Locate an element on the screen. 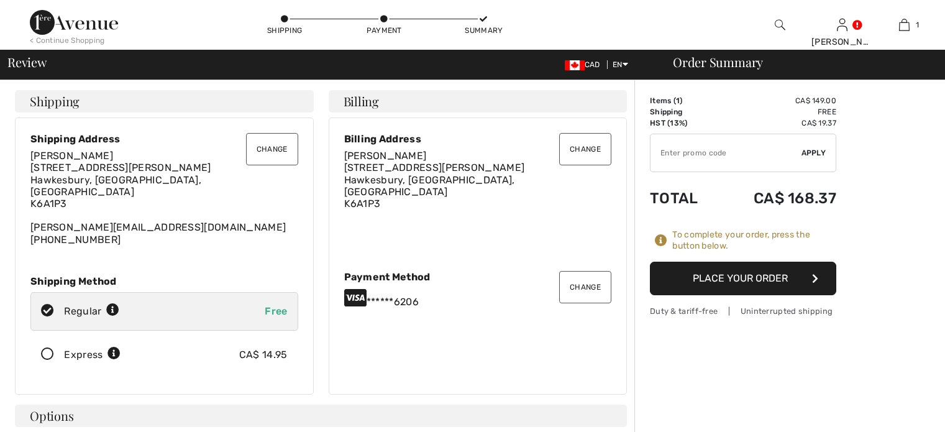 This screenshot has width=945, height=432. td: CA$ 168.37 is located at coordinates (777, 198).